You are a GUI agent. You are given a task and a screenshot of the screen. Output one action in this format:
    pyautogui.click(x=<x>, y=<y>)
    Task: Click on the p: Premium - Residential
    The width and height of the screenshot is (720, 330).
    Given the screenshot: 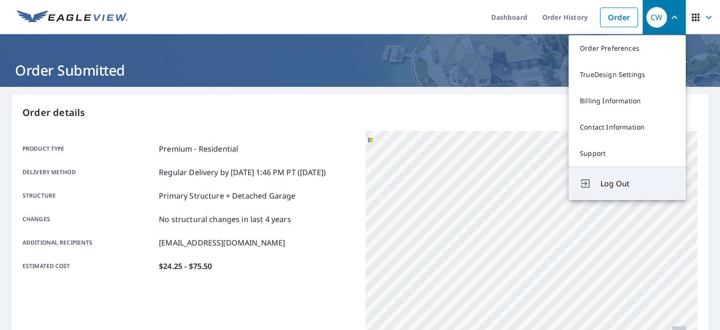 What is the action you would take?
    pyautogui.click(x=198, y=149)
    